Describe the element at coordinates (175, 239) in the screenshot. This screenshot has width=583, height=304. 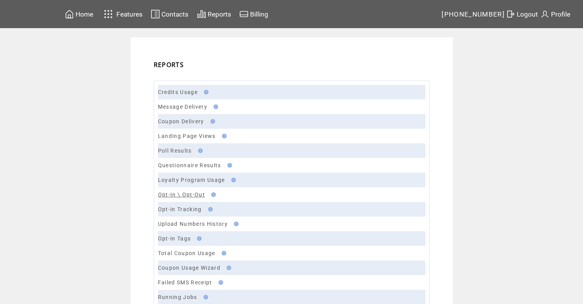
I see `a: Opt-in Tags` at that location.